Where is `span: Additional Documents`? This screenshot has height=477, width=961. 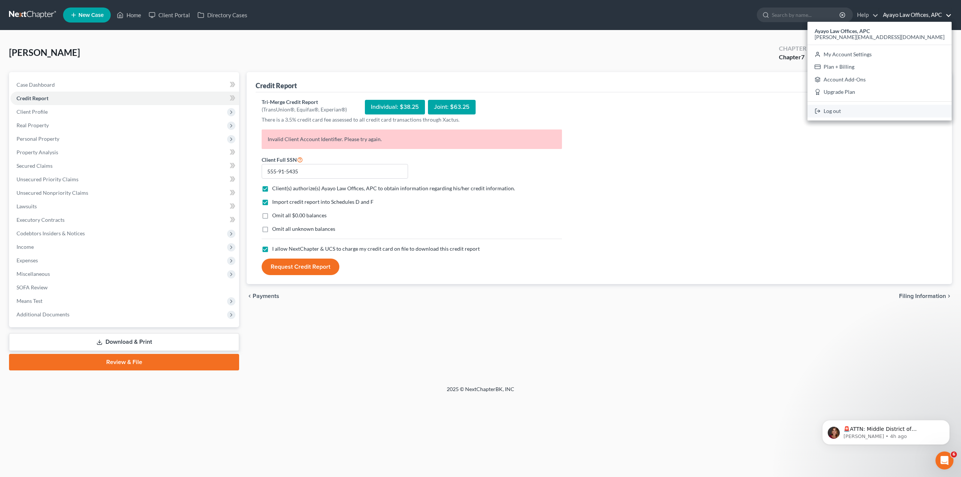 span: Additional Documents is located at coordinates (43, 314).